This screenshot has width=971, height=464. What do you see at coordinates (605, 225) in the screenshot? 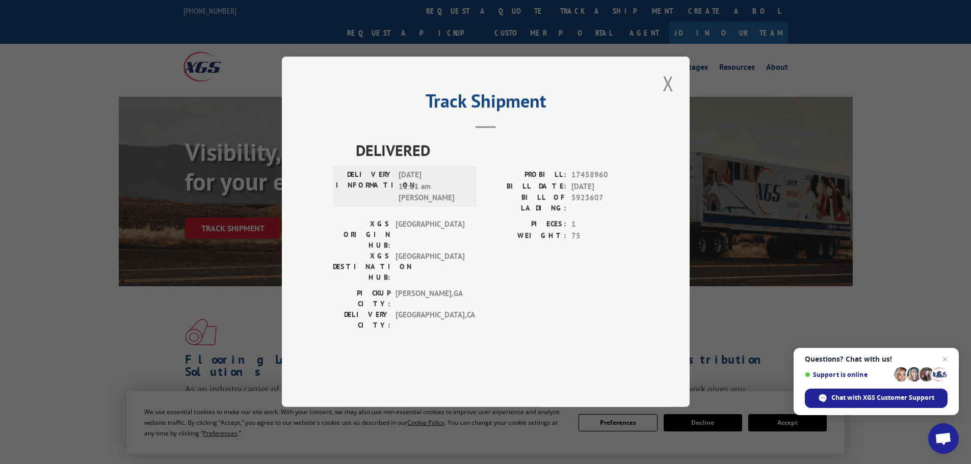
I see `span: 1` at bounding box center [605, 225].